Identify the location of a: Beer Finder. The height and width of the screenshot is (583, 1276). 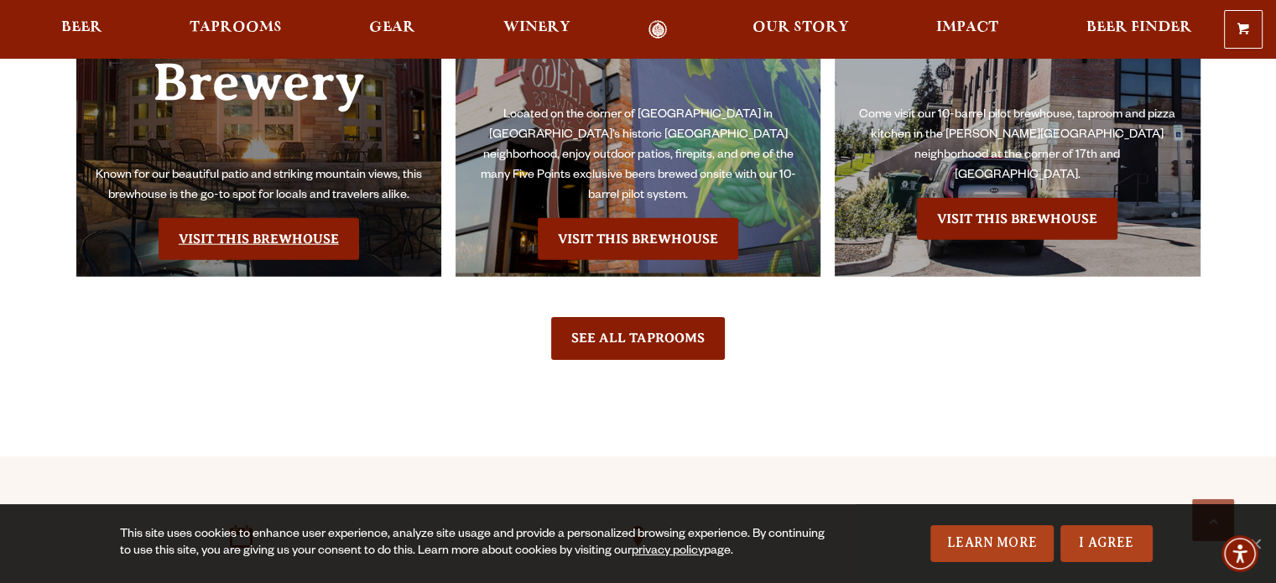
(1139, 29).